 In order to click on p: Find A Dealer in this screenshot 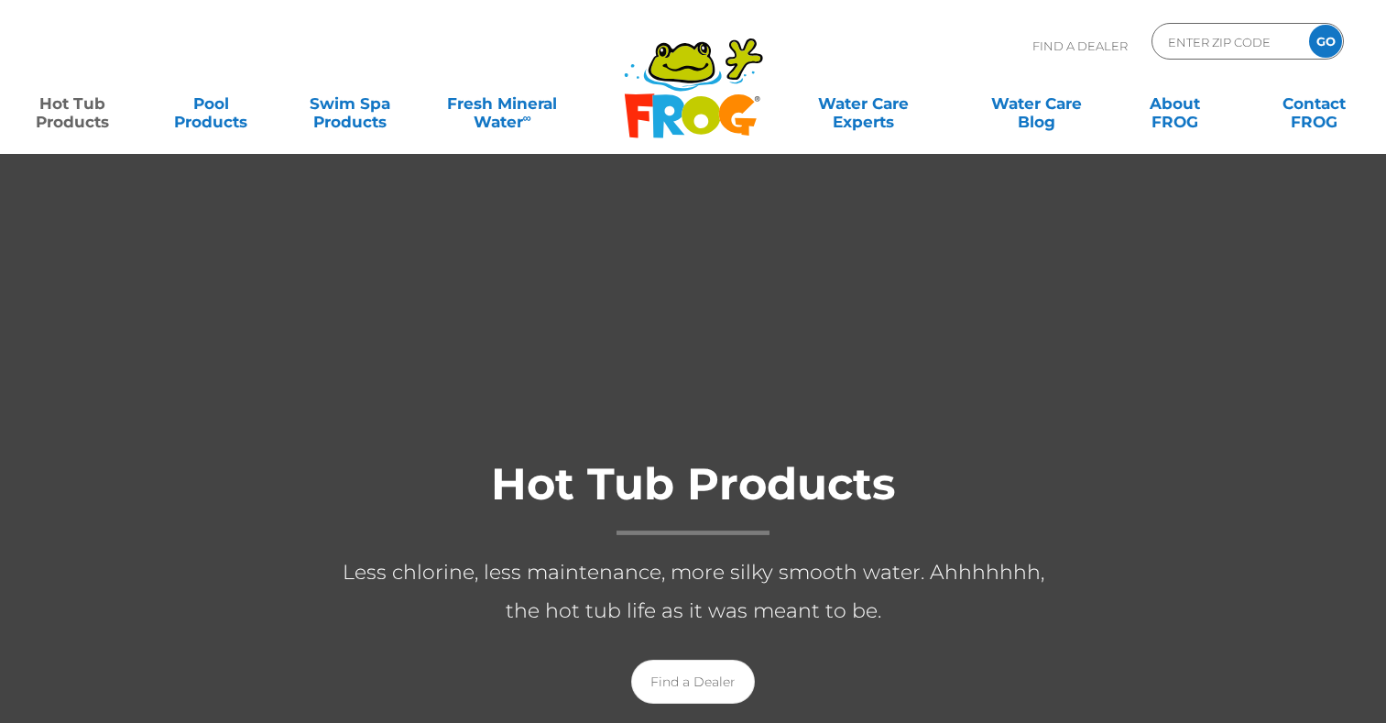, I will do `click(1080, 46)`.